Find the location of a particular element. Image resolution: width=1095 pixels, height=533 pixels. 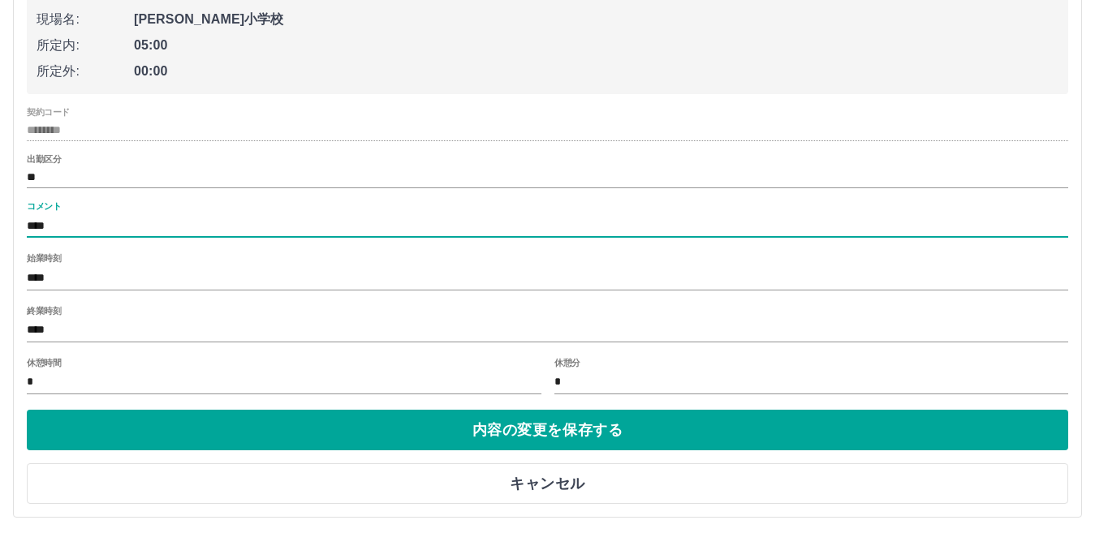

label: 終業時刻 is located at coordinates (44, 310).